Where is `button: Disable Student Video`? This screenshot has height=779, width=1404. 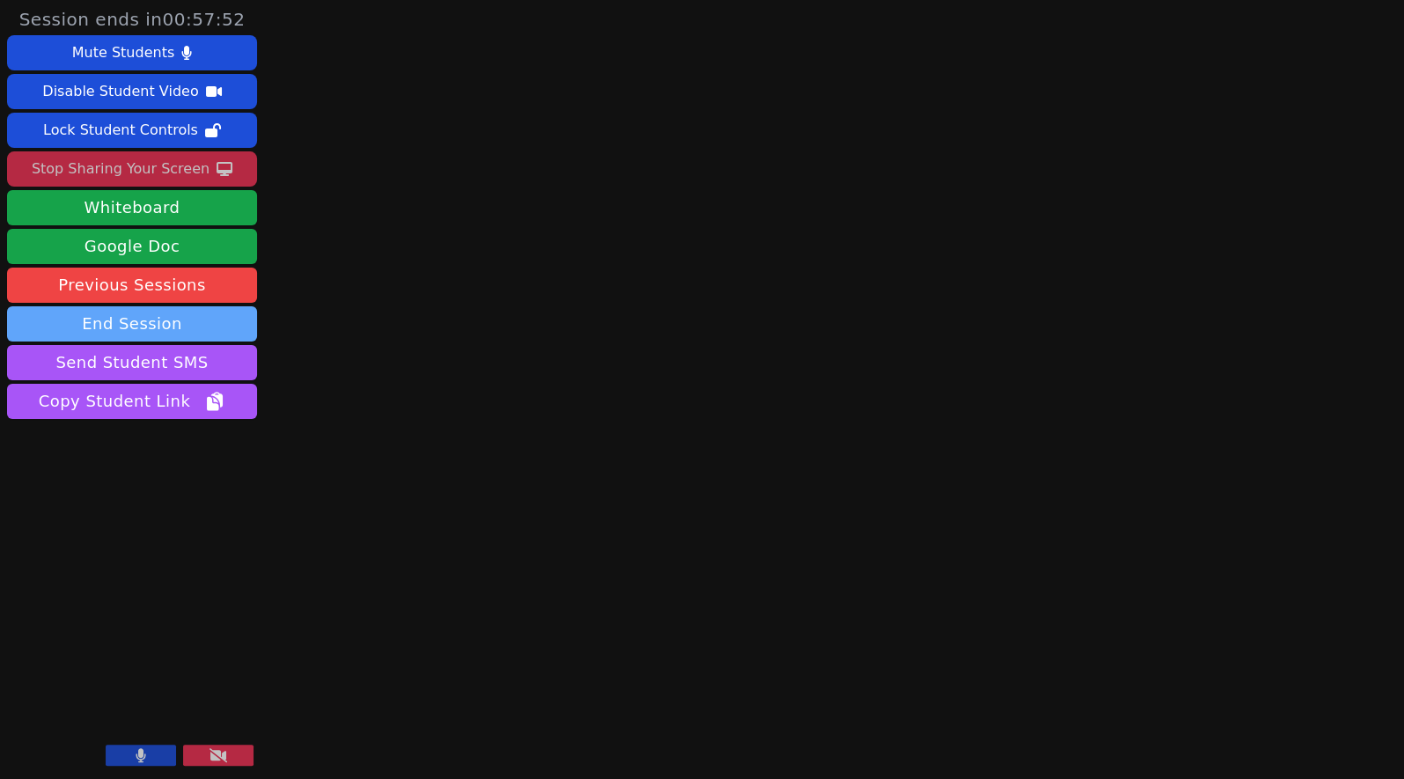 button: Disable Student Video is located at coordinates (132, 92).